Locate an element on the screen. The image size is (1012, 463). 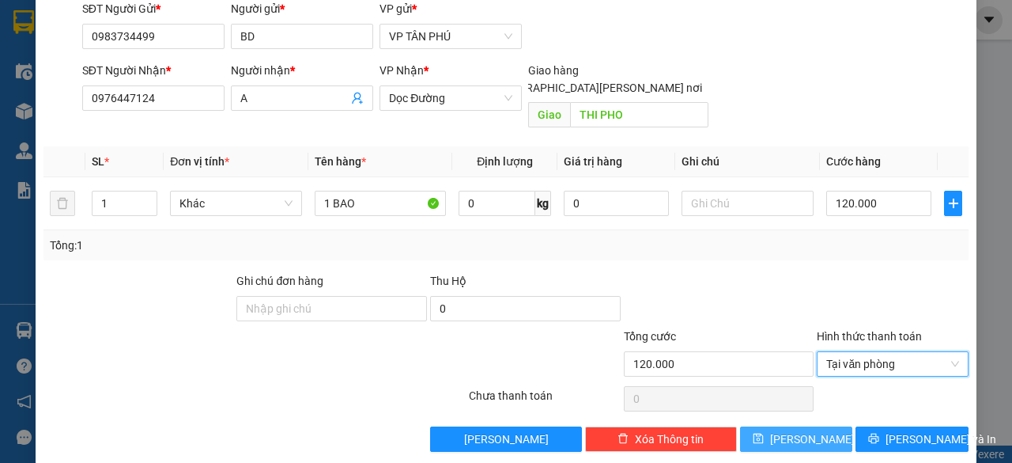
th: Ghi chú is located at coordinates (747, 161).